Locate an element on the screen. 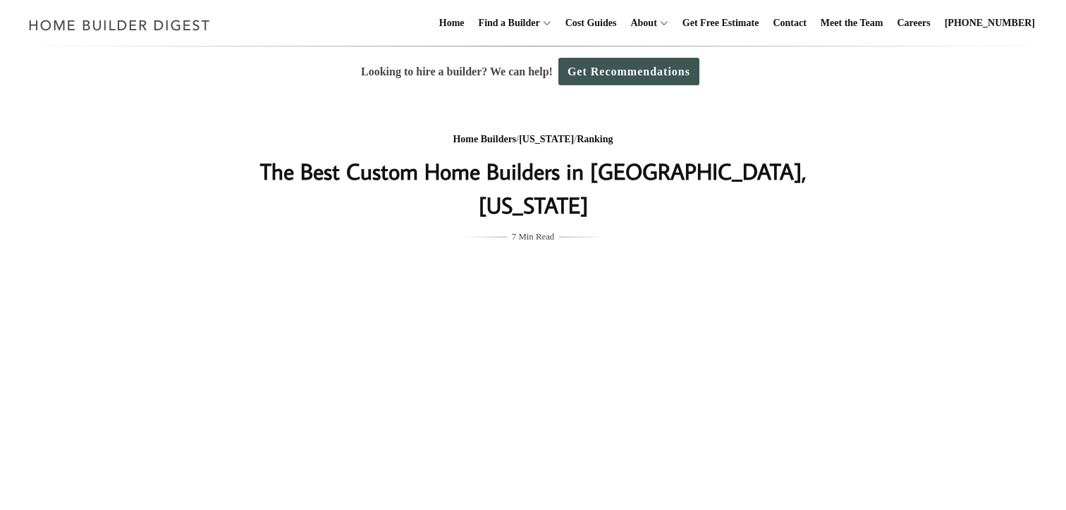  a: Ranking is located at coordinates (594, 139).